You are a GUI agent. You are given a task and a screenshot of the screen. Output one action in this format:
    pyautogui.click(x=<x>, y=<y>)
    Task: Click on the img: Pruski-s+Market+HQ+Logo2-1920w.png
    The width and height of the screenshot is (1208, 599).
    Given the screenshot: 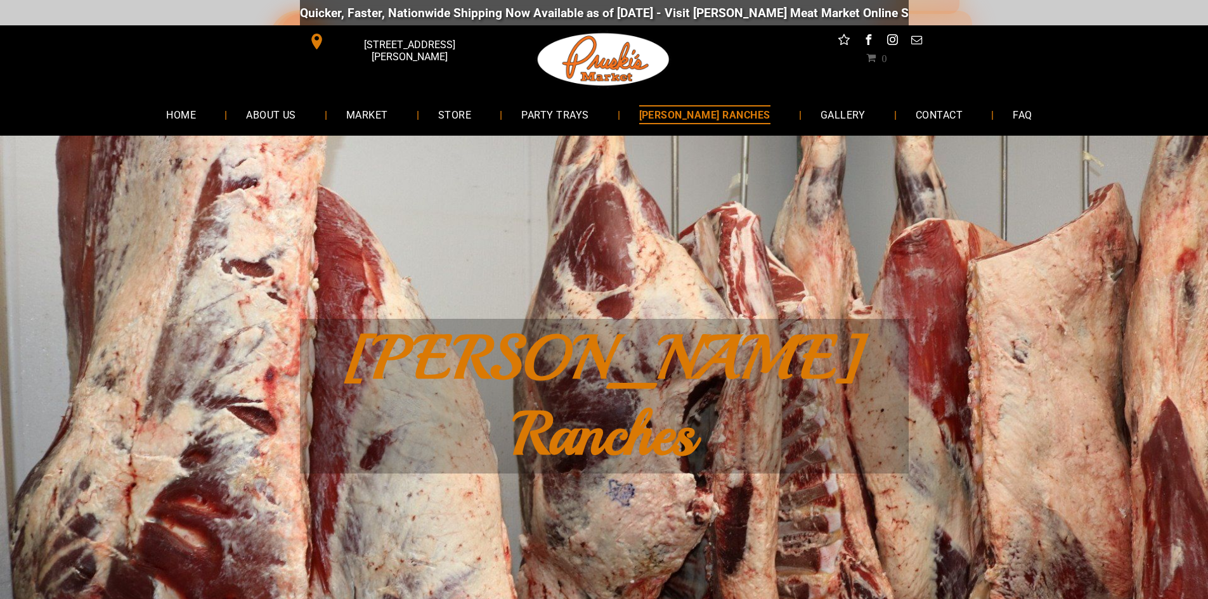 What is the action you would take?
    pyautogui.click(x=604, y=60)
    